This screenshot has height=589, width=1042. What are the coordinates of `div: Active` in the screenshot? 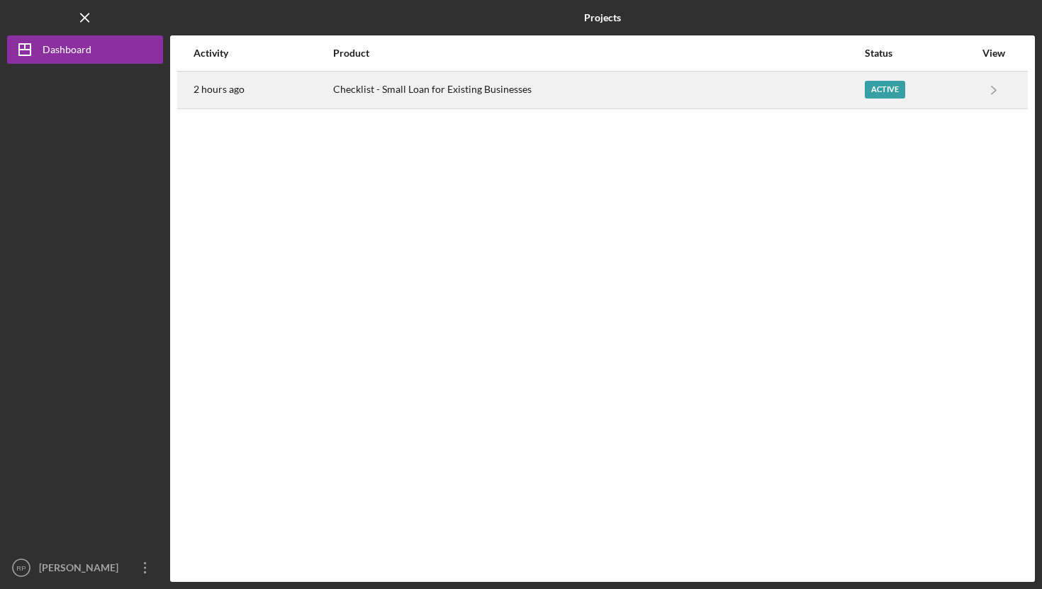 It's located at (884, 89).